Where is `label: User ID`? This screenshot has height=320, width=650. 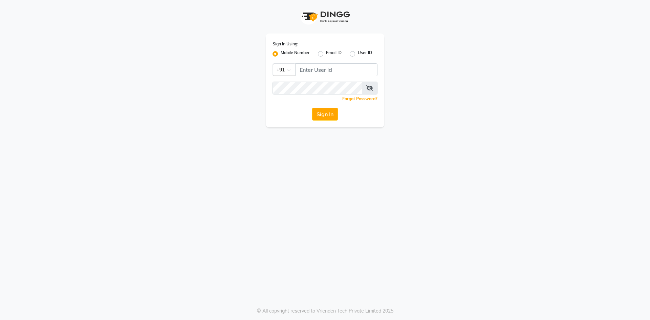
label: User ID is located at coordinates (365, 54).